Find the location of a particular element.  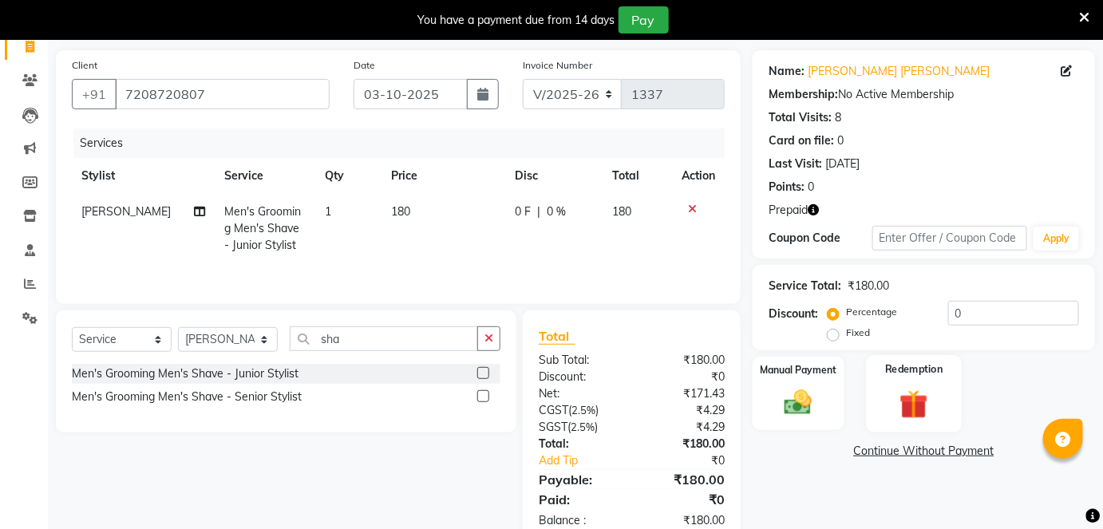

a: Continue Without Payment is located at coordinates (924, 451).